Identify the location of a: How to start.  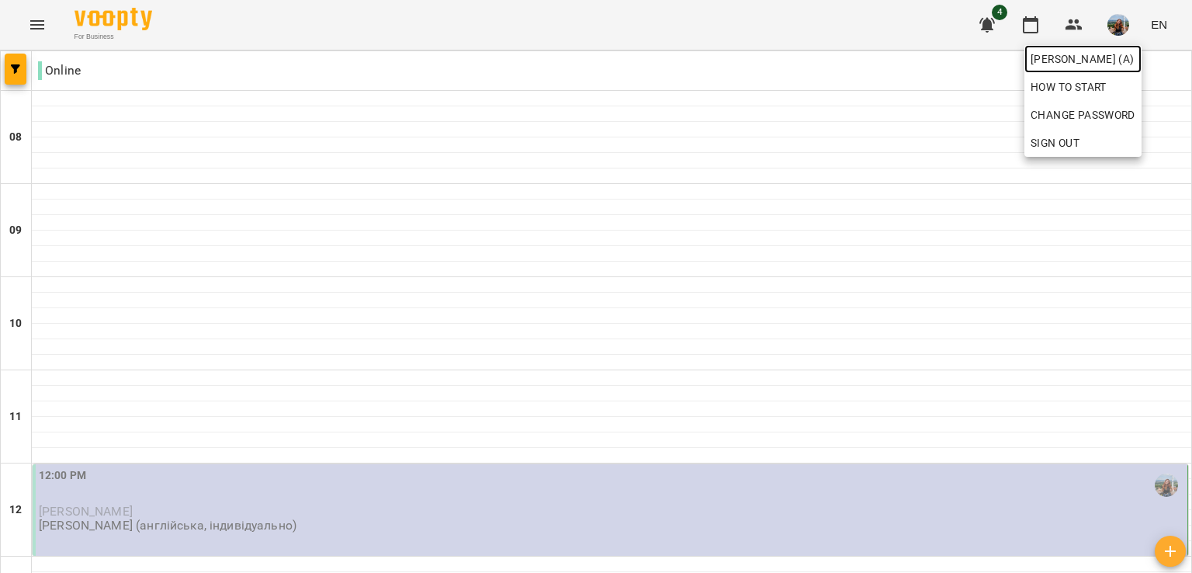
(1069, 87).